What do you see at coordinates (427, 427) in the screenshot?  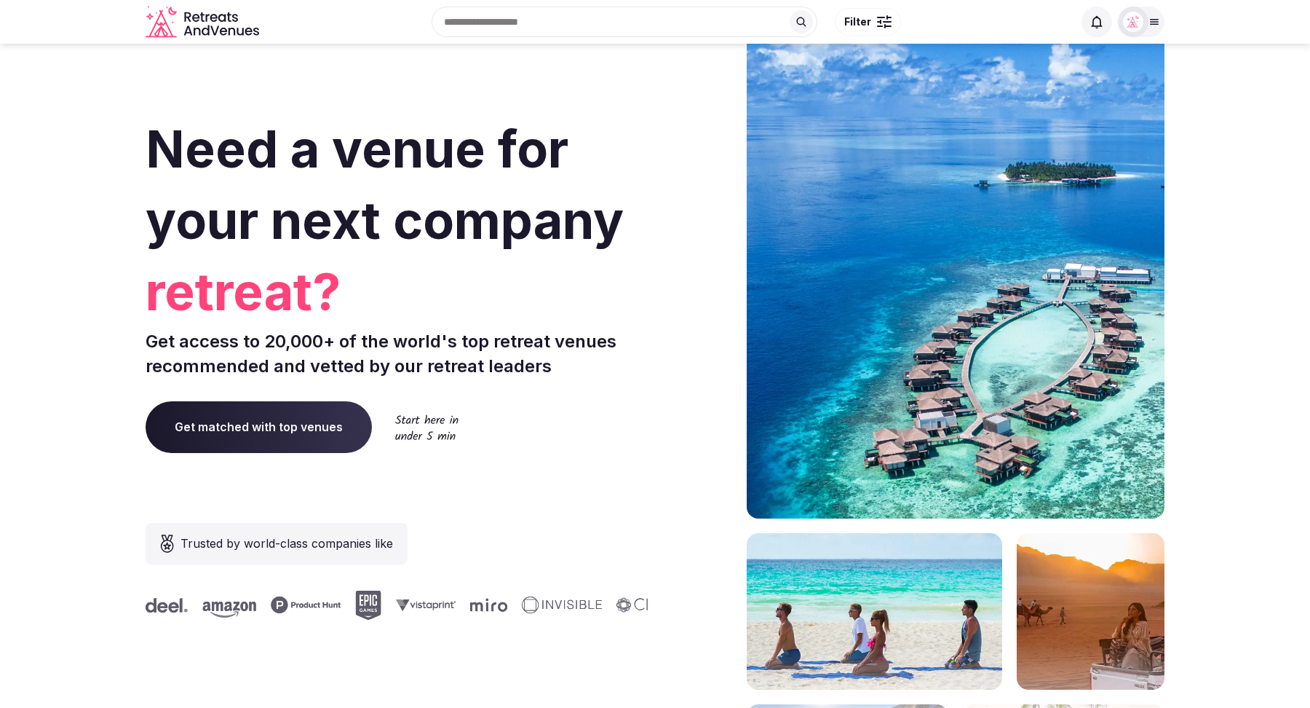 I see `img: Start here in under 5 min` at bounding box center [427, 427].